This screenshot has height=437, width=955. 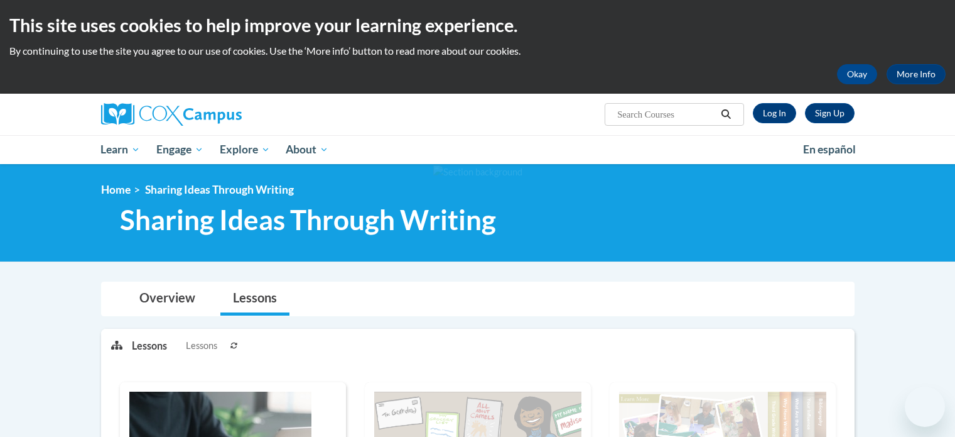 What do you see at coordinates (245, 150) in the screenshot?
I see `span: Explore` at bounding box center [245, 150].